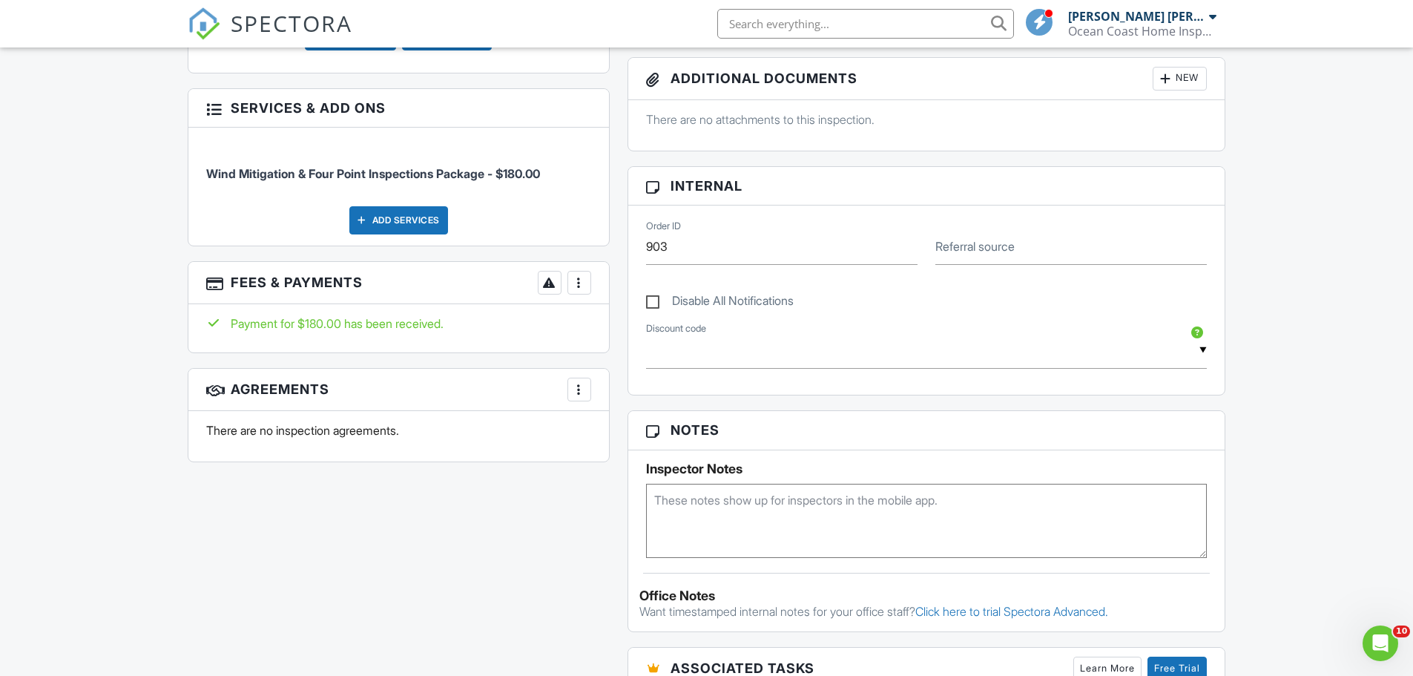 This screenshot has height=676, width=1413. Describe the element at coordinates (292, 23) in the screenshot. I see `span: SPECTORA` at that location.